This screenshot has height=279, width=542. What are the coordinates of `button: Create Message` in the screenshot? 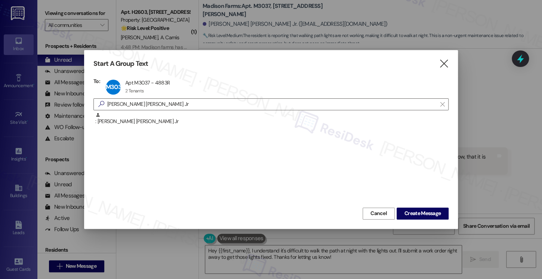 It's located at (422, 213).